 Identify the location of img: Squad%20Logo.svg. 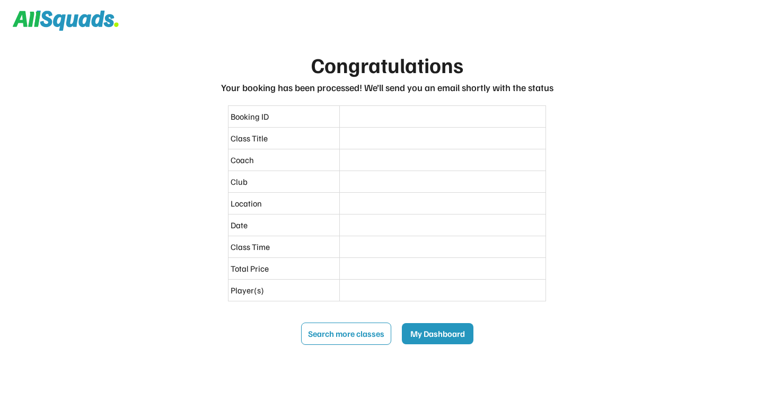
(66, 21).